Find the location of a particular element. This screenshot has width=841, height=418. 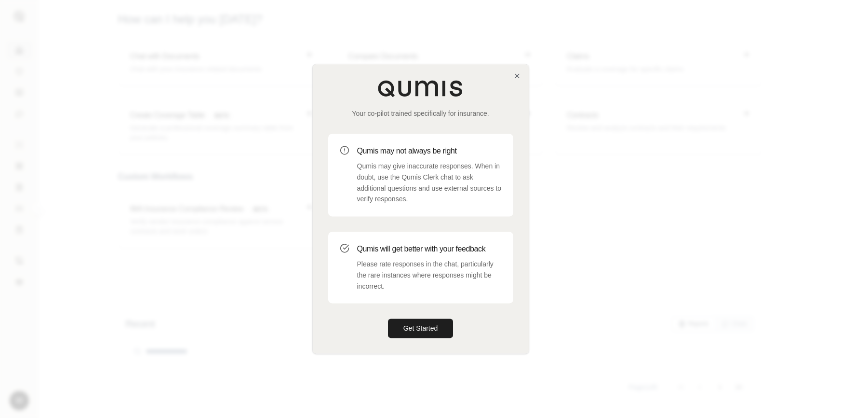

p: Please rate responses in the chat, particularly the rare instances where responses might be incor... is located at coordinates (430, 275).